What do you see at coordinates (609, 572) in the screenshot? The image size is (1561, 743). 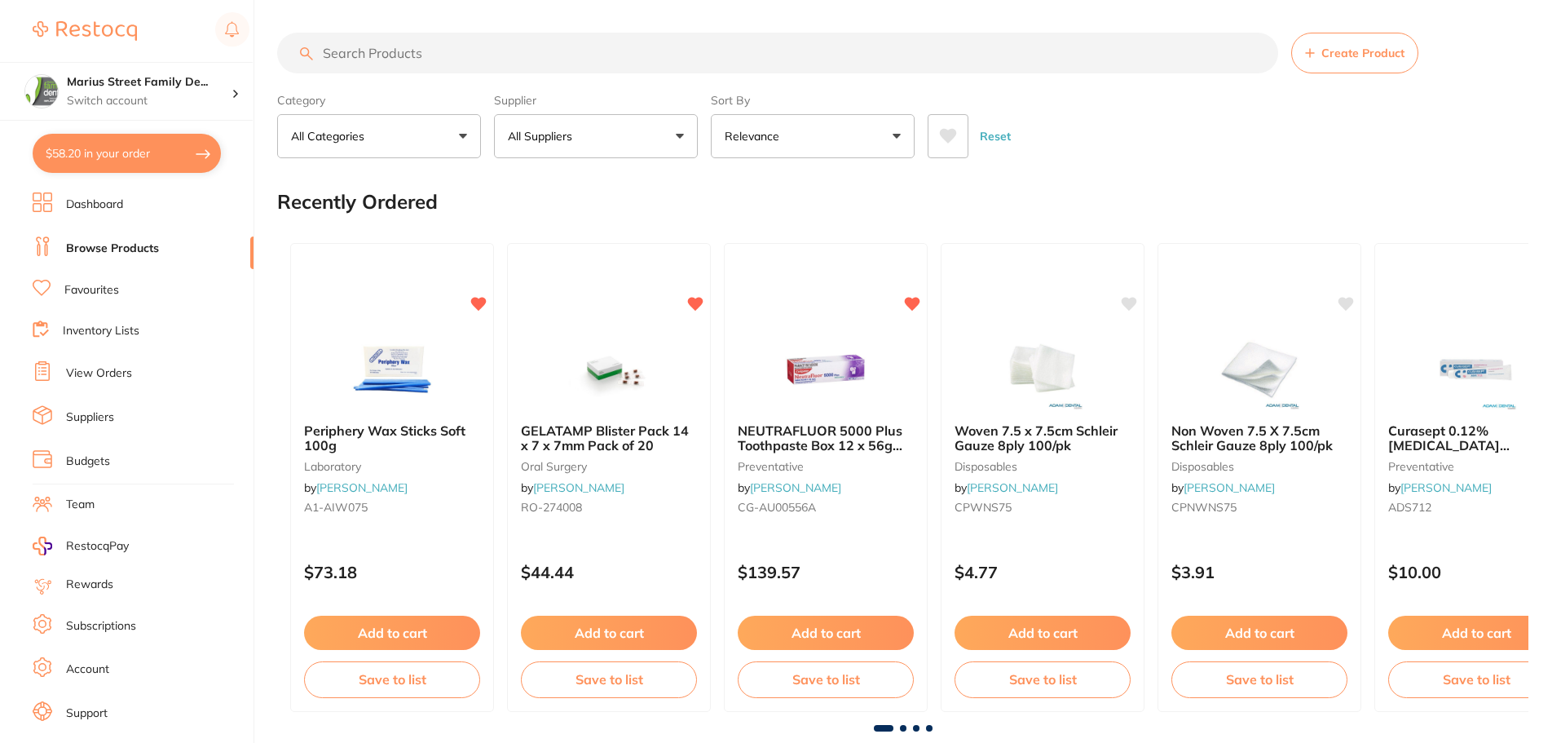 I see `p: $44.44` at bounding box center [609, 572].